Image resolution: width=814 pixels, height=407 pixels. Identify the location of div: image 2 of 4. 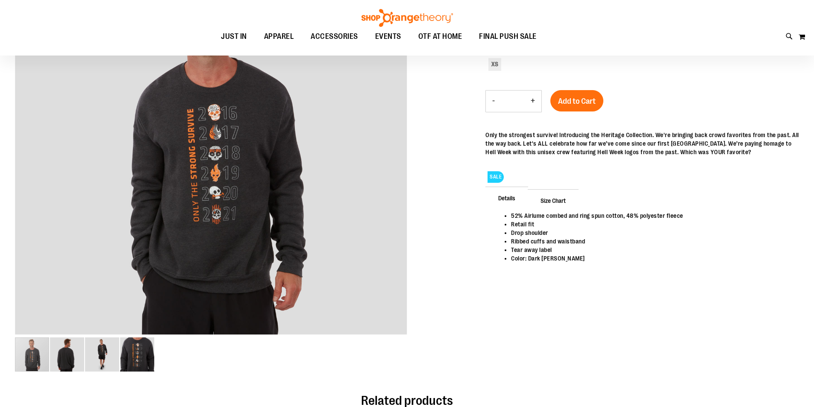
(68, 355).